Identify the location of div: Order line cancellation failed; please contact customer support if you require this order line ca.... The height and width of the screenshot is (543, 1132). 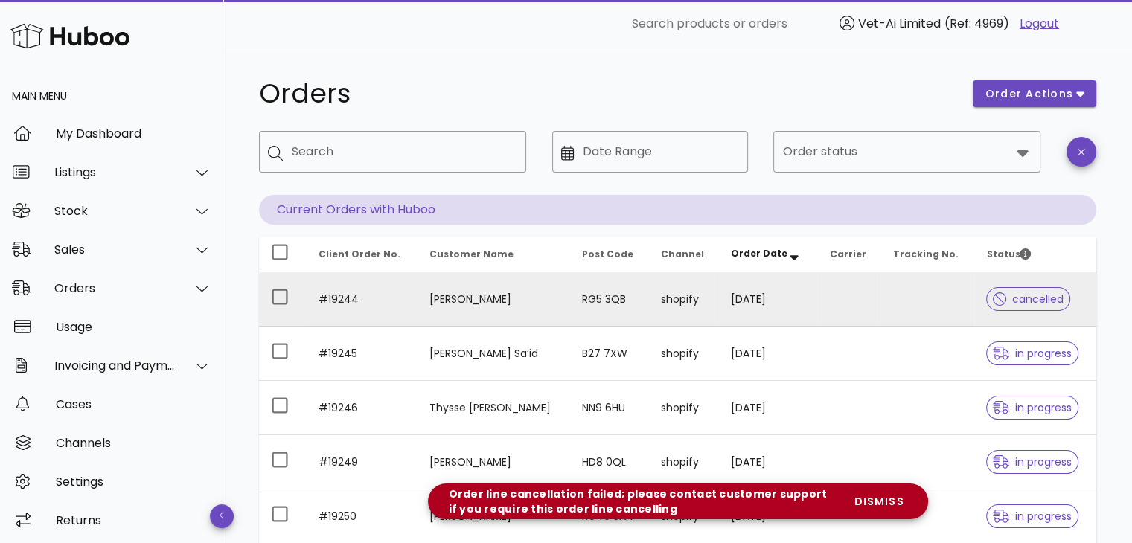
(641, 502).